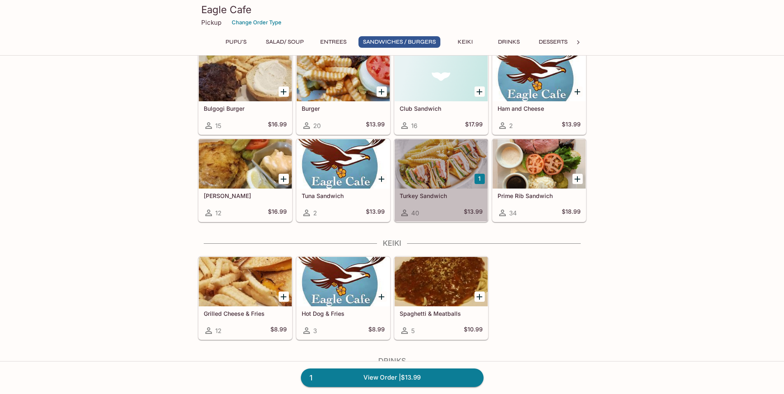 The height and width of the screenshot is (394, 784). What do you see at coordinates (415, 213) in the screenshot?
I see `span: 40` at bounding box center [415, 213].